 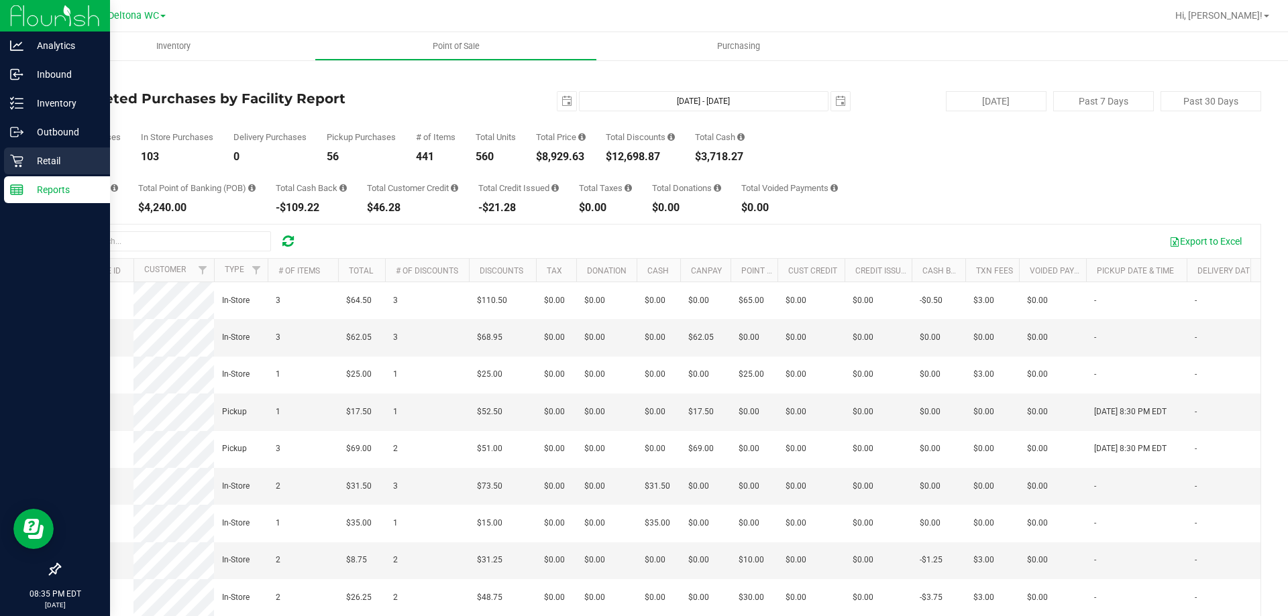 I want to click on inline-svg: Retail, so click(x=17, y=161).